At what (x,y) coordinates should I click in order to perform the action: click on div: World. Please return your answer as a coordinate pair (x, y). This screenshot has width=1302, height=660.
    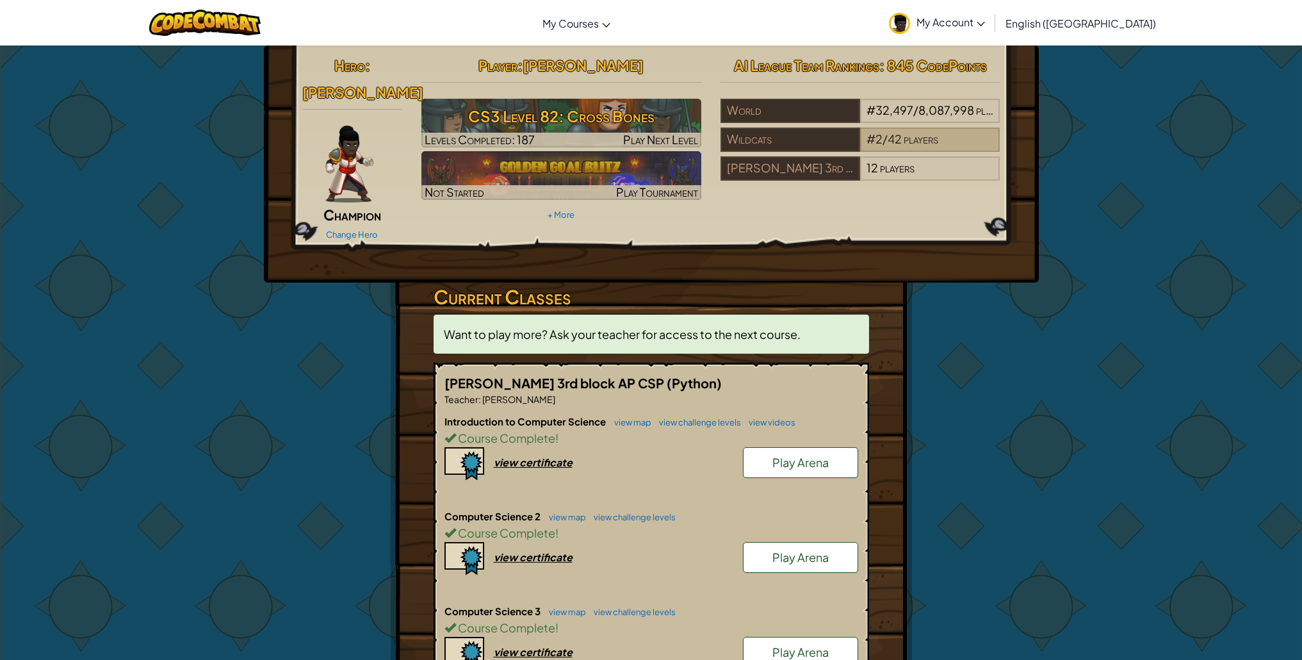
    Looking at the image, I should click on (791, 111).